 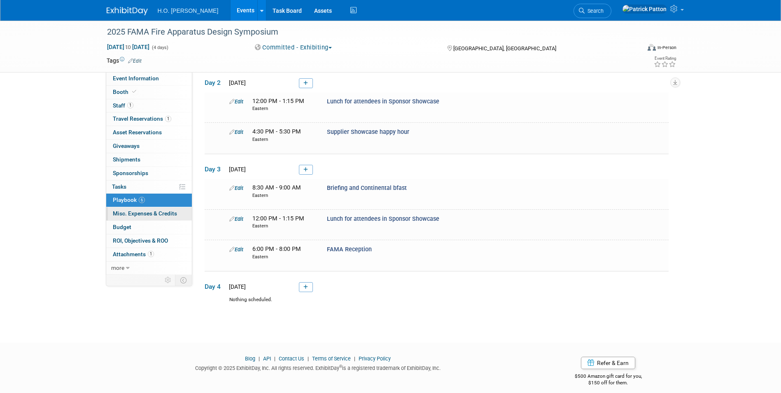 What do you see at coordinates (368, 132) in the screenshot?
I see `span: Supplier Showcase happy hour` at bounding box center [368, 132].